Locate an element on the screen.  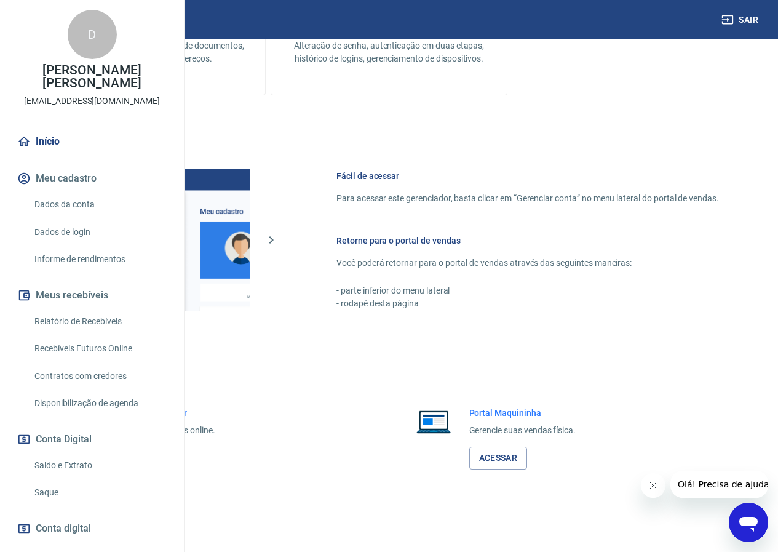
a: Dados de login is located at coordinates (99, 232).